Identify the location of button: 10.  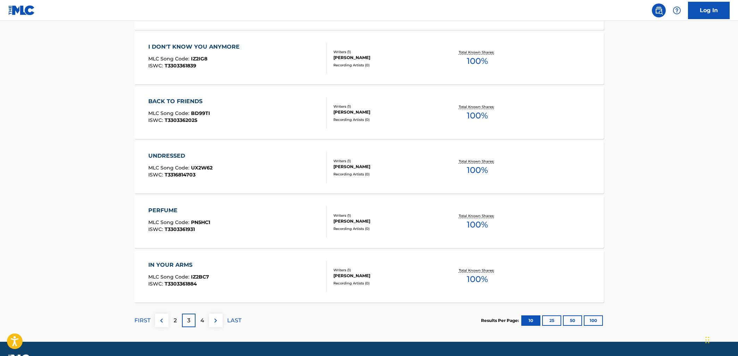
(531, 321).